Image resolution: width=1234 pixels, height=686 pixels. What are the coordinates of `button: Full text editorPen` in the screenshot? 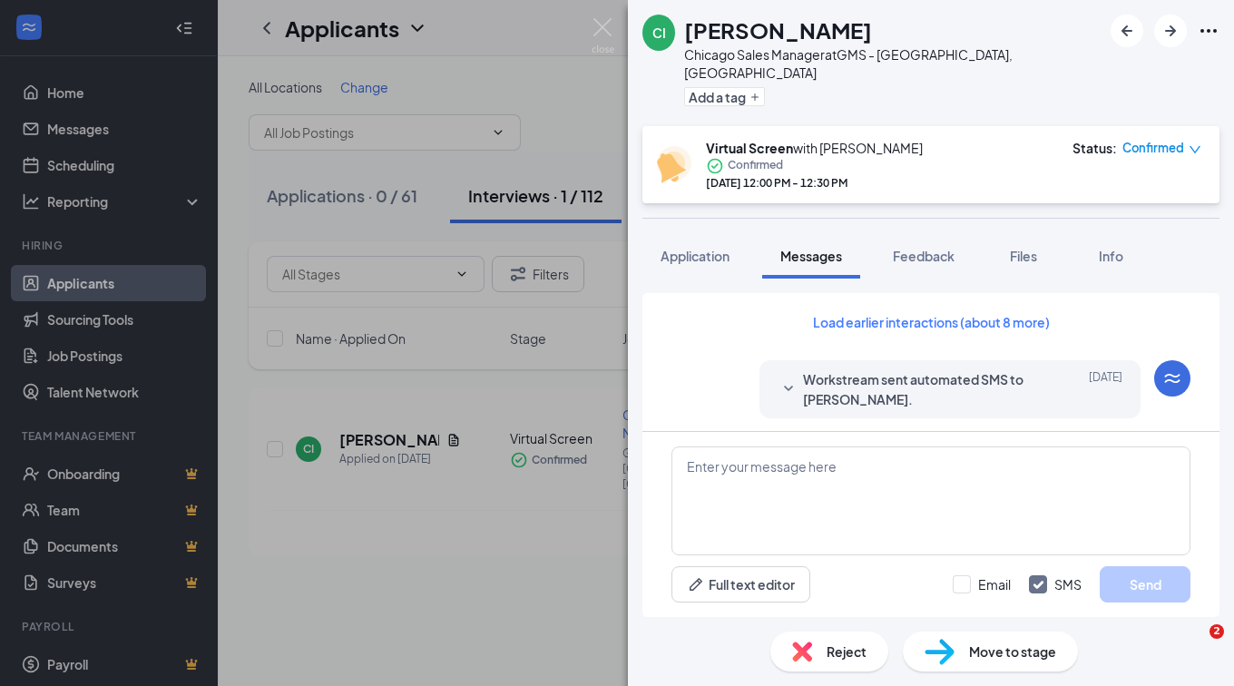 It's located at (740, 584).